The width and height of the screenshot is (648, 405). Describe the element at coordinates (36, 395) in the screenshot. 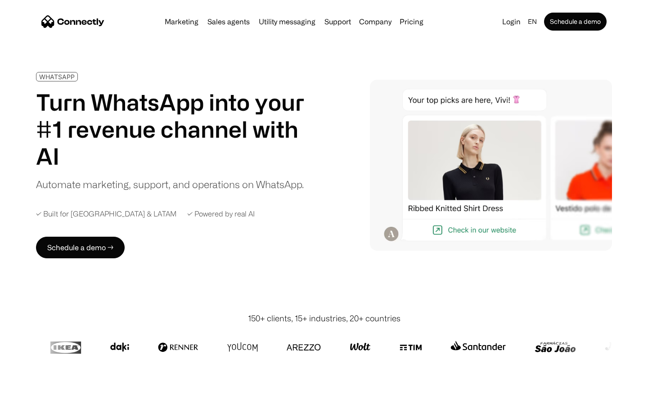

I see `ul: Language list` at that location.